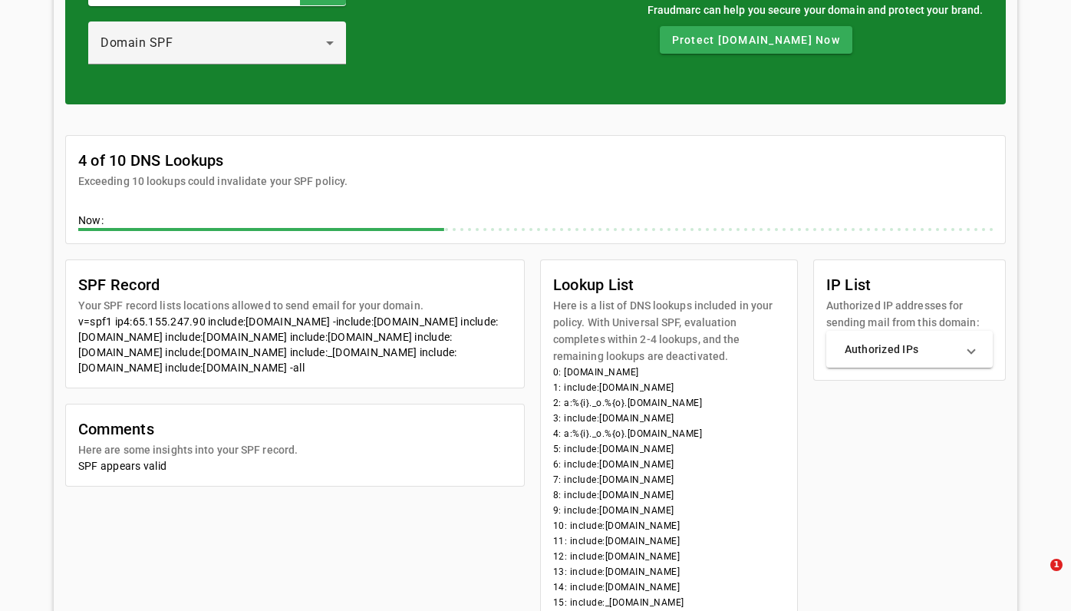 The height and width of the screenshot is (611, 1071). I want to click on span: 1, so click(1057, 565).